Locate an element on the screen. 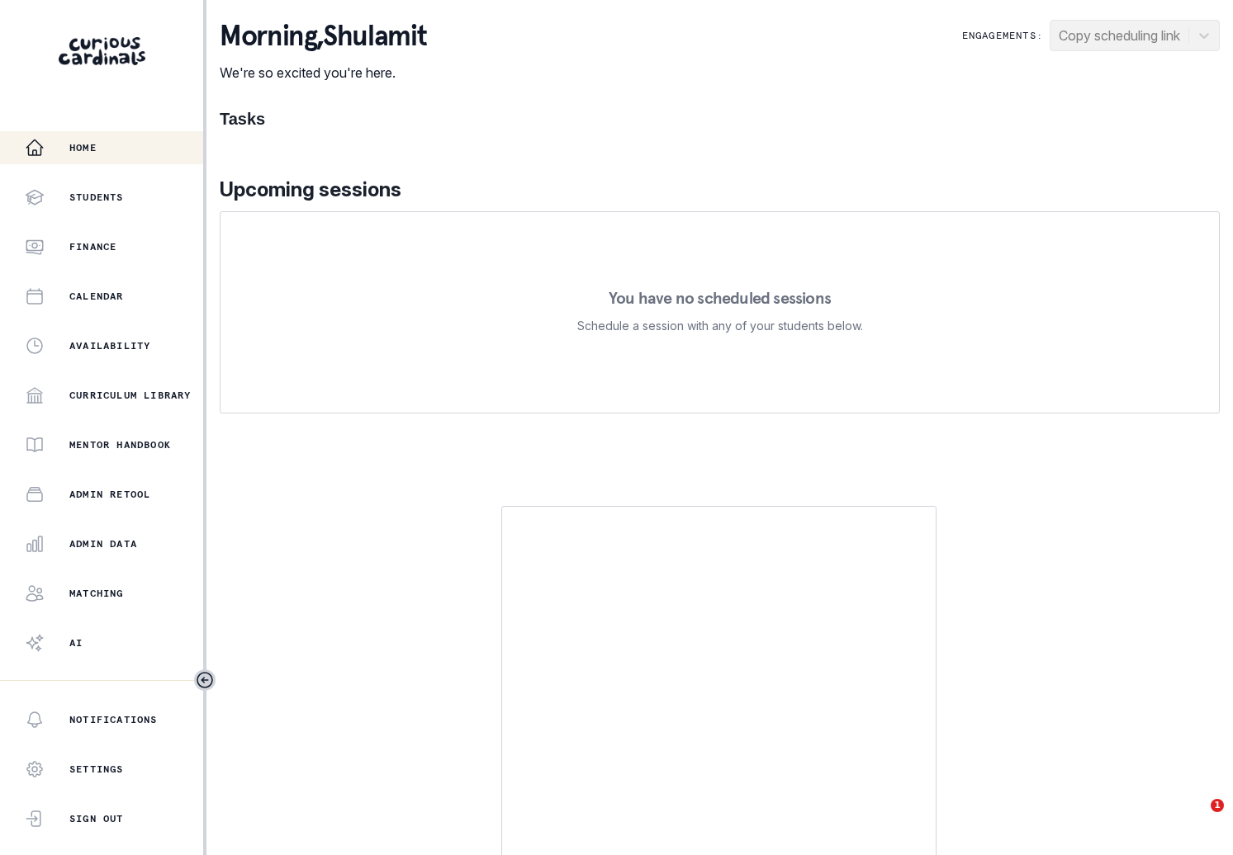 The height and width of the screenshot is (855, 1233). p: Admin Retool is located at coordinates (110, 495).